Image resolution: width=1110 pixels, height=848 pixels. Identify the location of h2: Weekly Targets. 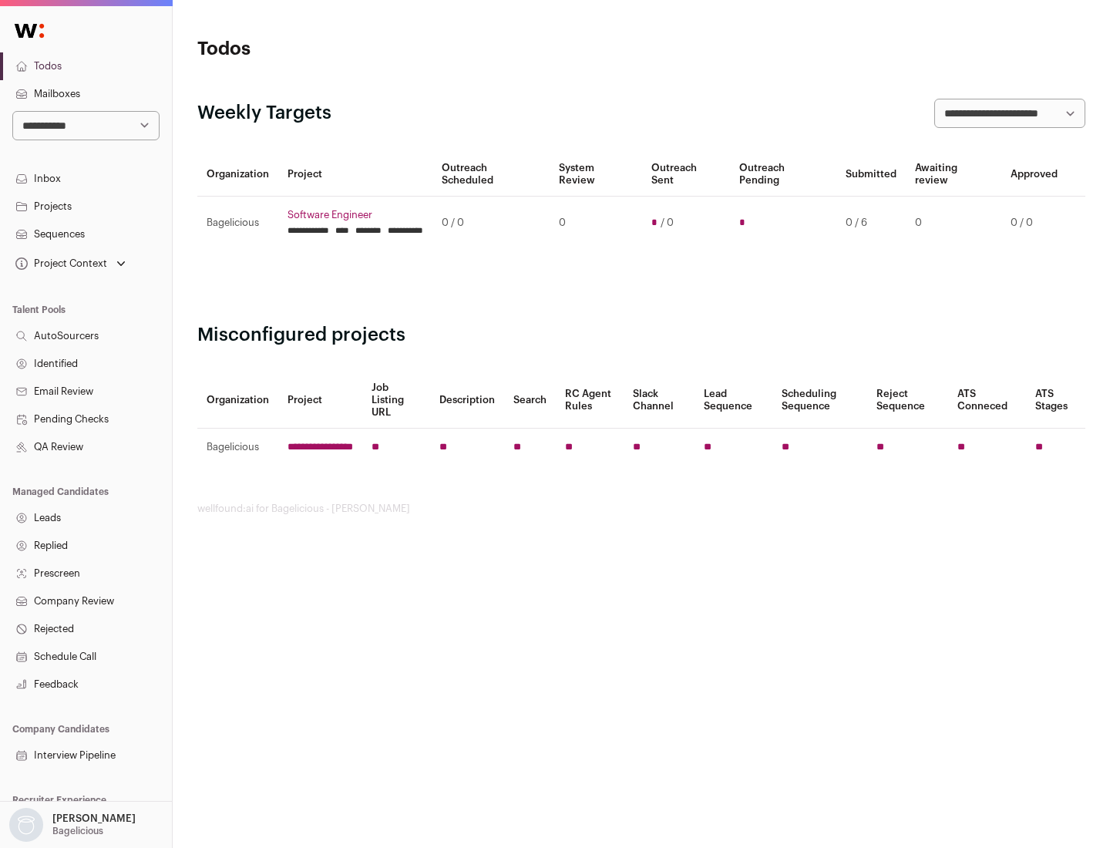
(265, 113).